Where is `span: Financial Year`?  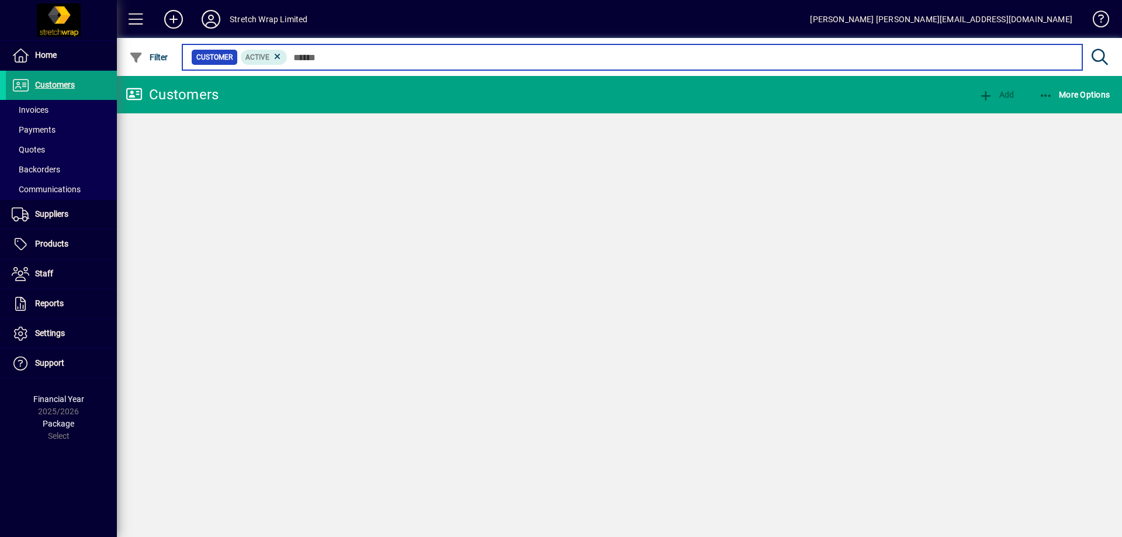
span: Financial Year is located at coordinates (58, 399).